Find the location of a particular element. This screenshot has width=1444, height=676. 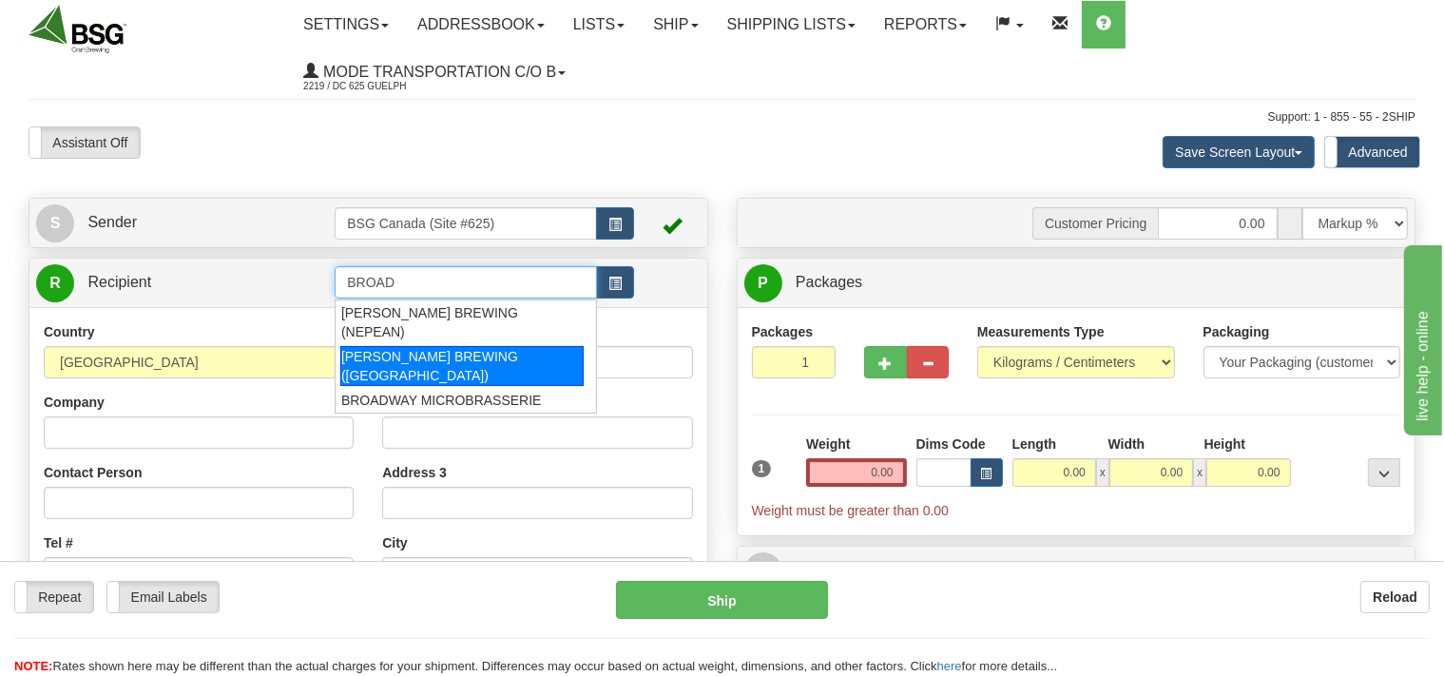

div: BROADWAY MICROBRASSERIE is located at coordinates (462, 400).